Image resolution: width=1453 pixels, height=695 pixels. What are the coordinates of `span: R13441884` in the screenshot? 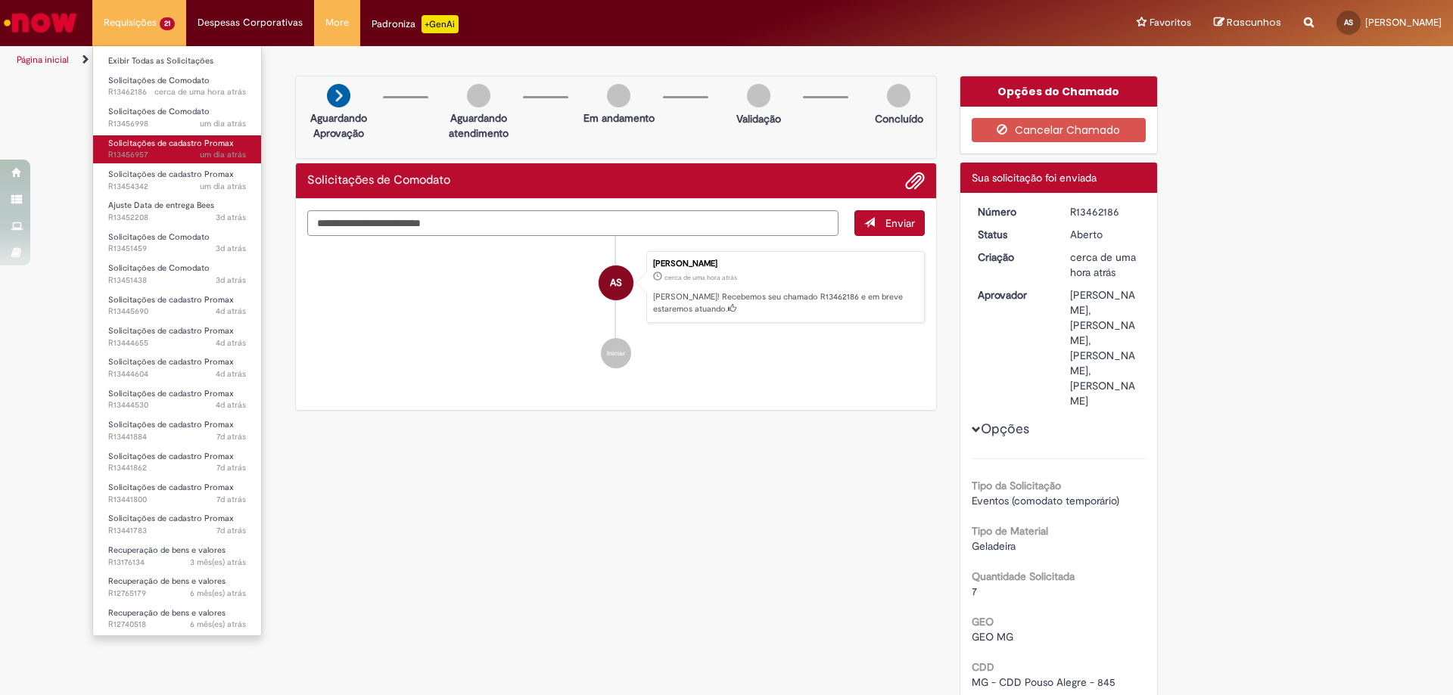 It's located at (177, 437).